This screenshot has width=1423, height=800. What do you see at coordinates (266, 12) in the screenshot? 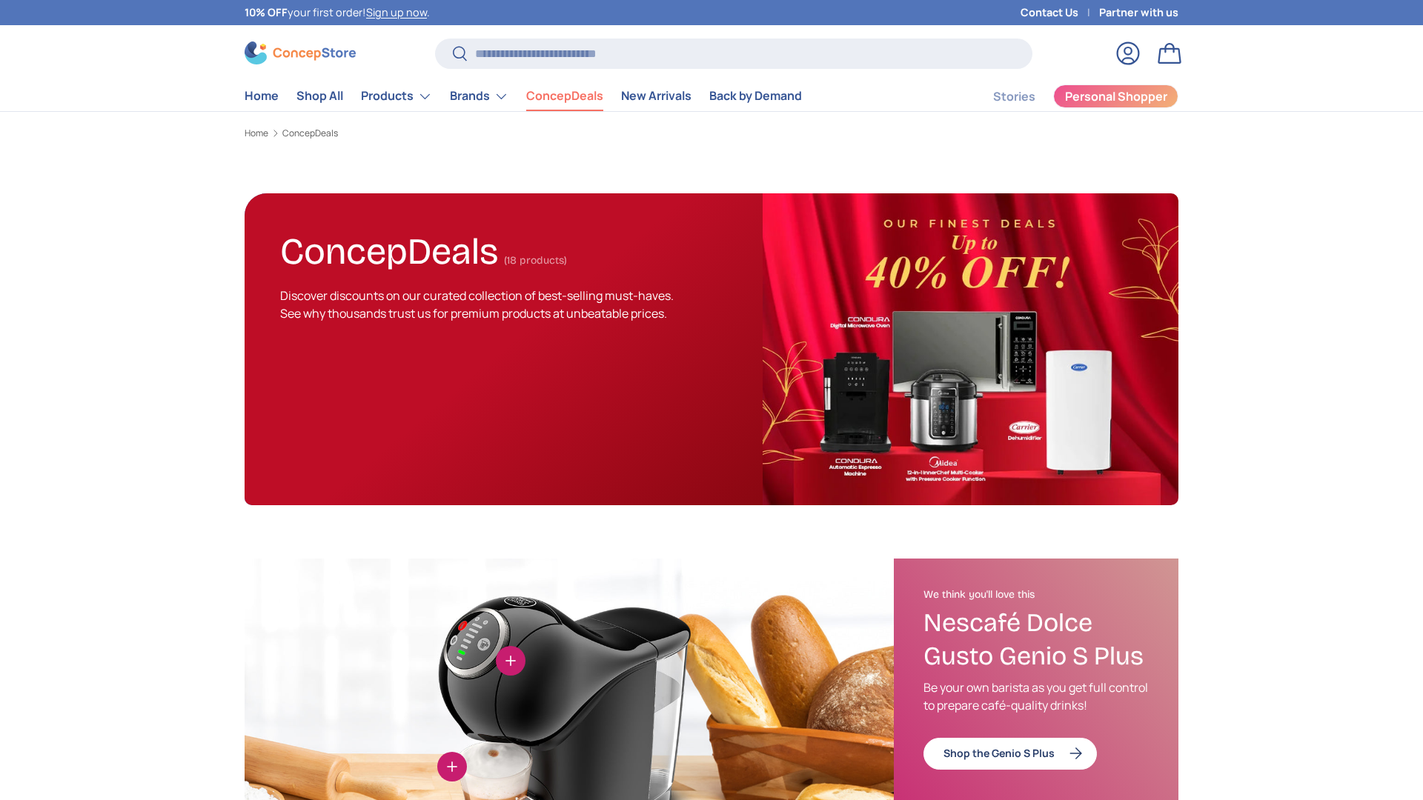
I see `strong: 10% OFF` at bounding box center [266, 12].